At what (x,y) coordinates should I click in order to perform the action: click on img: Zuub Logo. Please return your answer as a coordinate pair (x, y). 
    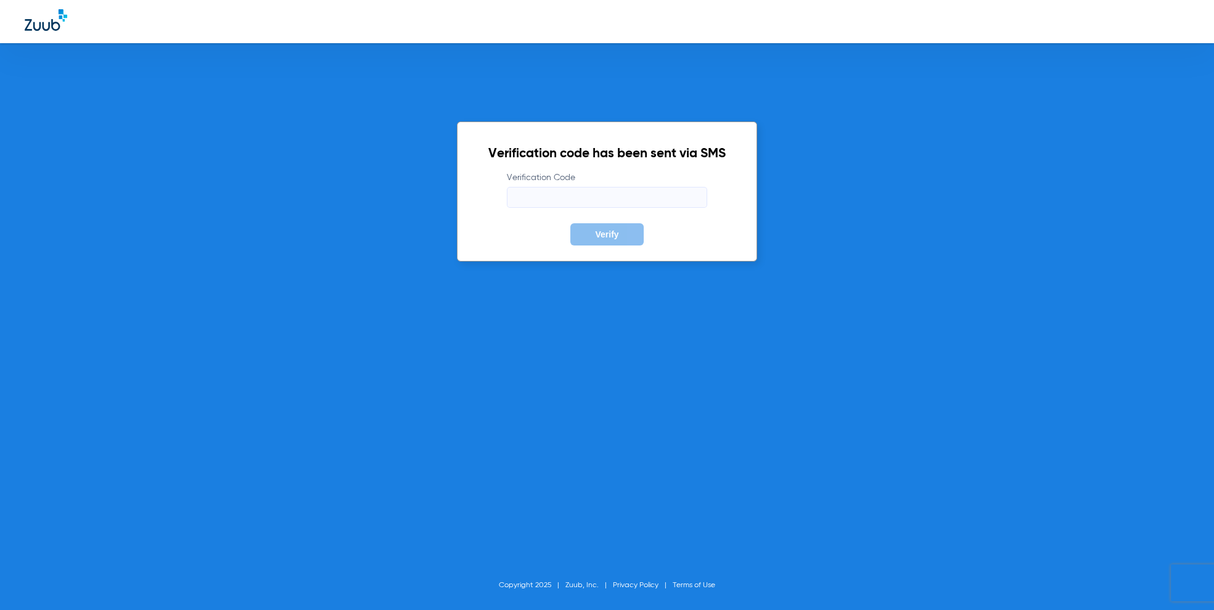
    Looking at the image, I should click on (46, 20).